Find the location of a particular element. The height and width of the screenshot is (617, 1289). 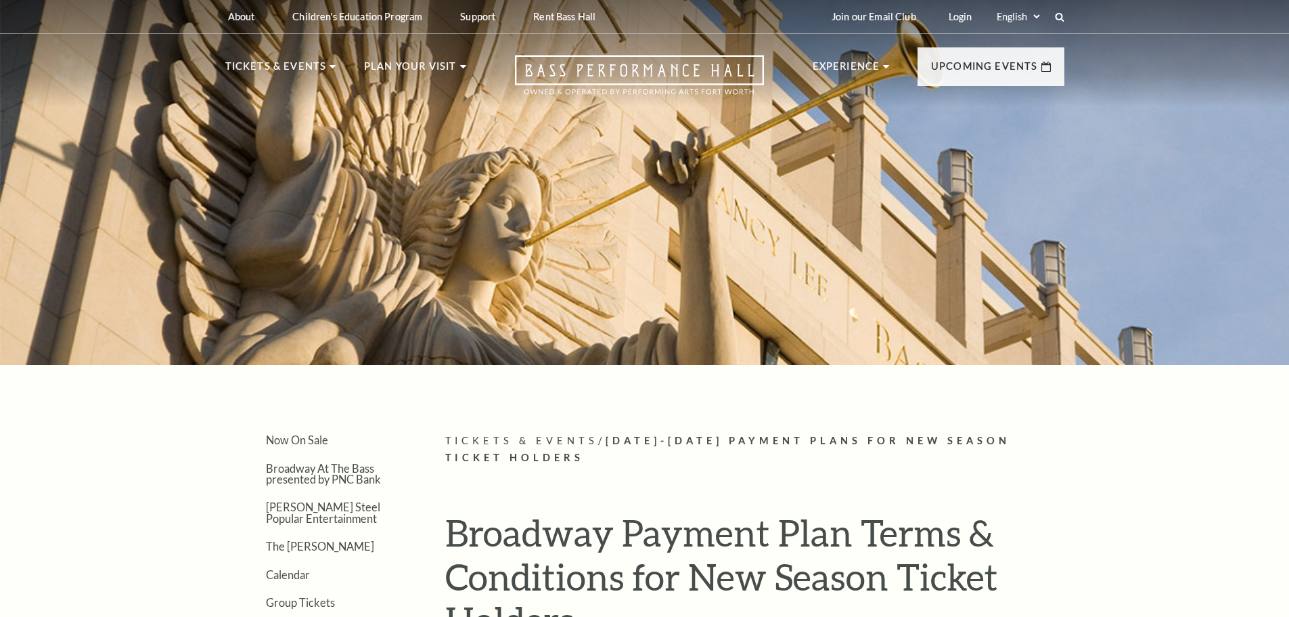

select: Select: is located at coordinates (1018, 16).